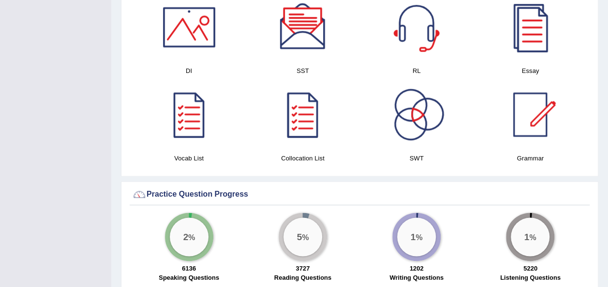 Image resolution: width=608 pixels, height=287 pixels. I want to click on strong: 1202, so click(417, 269).